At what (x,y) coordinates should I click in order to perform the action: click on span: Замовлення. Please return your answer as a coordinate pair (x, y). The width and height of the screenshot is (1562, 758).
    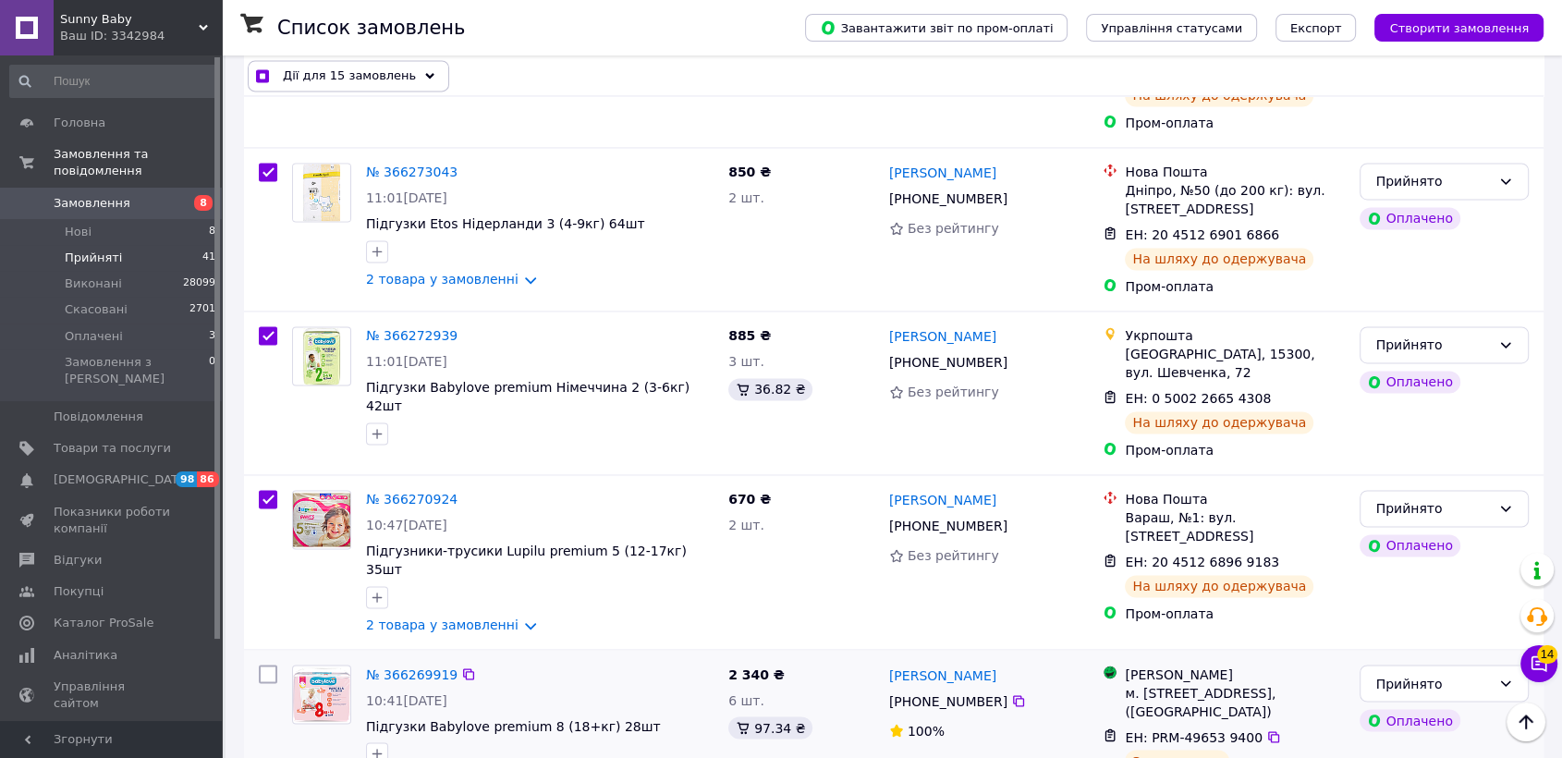
    Looking at the image, I should click on (91, 203).